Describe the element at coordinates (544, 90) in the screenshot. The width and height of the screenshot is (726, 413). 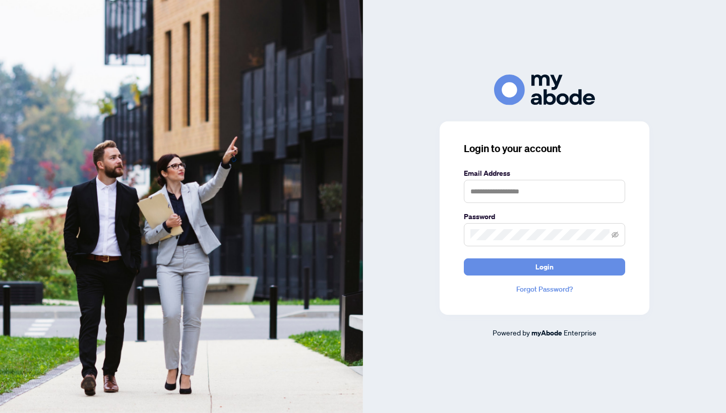
I see `img: ma-logo` at that location.